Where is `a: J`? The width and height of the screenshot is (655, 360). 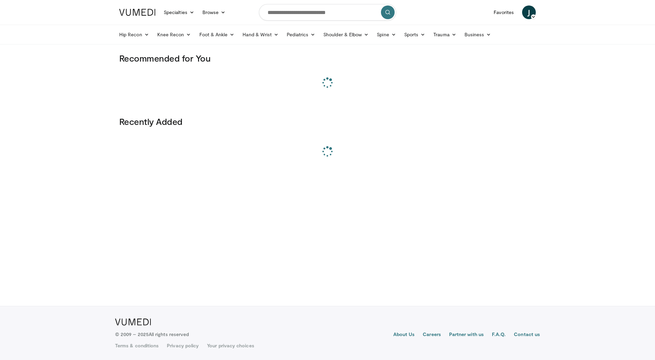
a: J is located at coordinates (529, 12).